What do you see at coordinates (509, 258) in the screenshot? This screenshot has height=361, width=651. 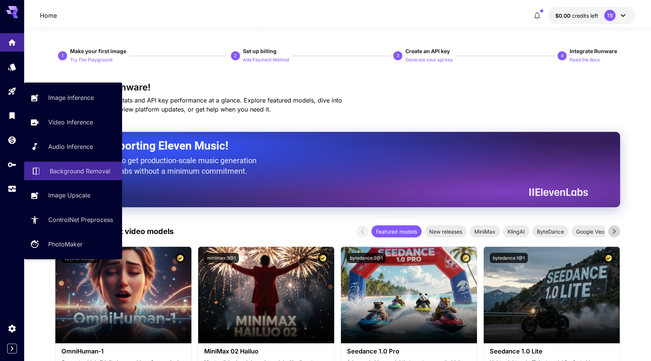 I see `button: bytedance:1@1` at bounding box center [509, 258].